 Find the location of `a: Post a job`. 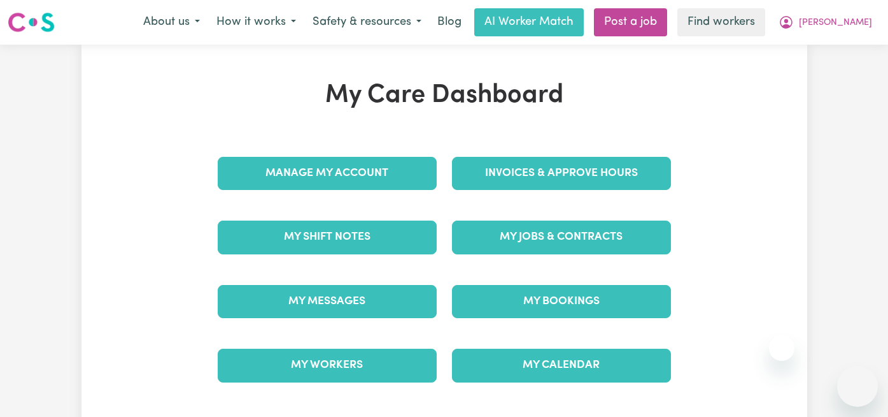

a: Post a job is located at coordinates (631, 22).